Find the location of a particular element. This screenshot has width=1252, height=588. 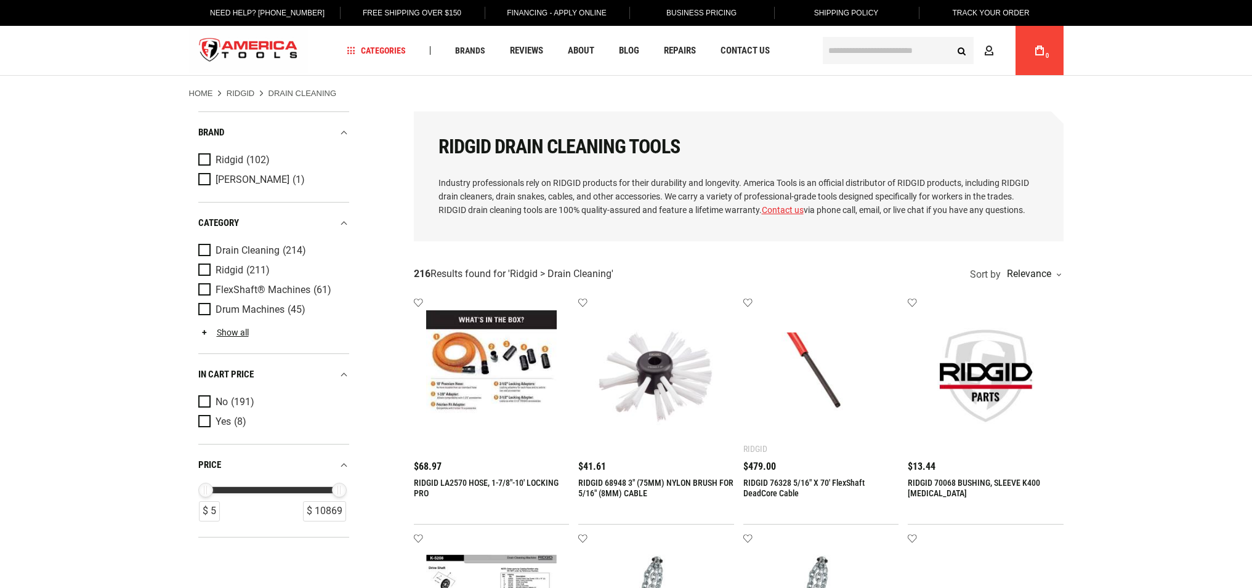

span: Drain Cleaning is located at coordinates (248, 251).